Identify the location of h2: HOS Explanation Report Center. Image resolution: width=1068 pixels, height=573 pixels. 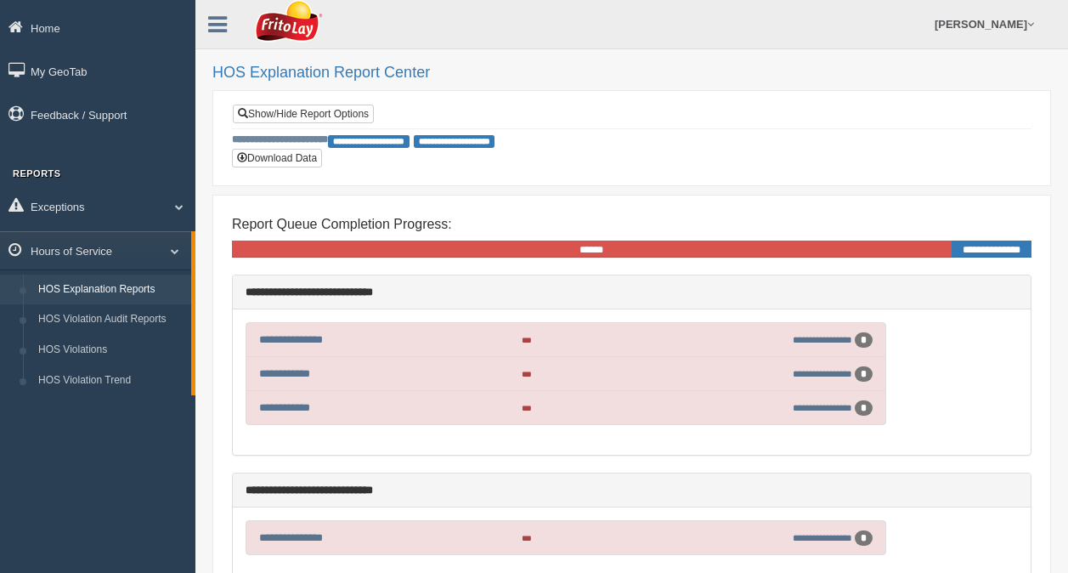
(631, 73).